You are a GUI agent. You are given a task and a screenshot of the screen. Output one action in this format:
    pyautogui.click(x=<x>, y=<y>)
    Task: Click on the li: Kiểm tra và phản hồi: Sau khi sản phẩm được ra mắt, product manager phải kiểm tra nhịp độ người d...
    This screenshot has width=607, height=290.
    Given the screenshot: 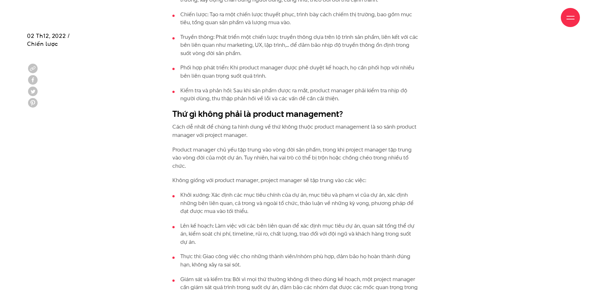 What is the action you would take?
    pyautogui.click(x=295, y=95)
    